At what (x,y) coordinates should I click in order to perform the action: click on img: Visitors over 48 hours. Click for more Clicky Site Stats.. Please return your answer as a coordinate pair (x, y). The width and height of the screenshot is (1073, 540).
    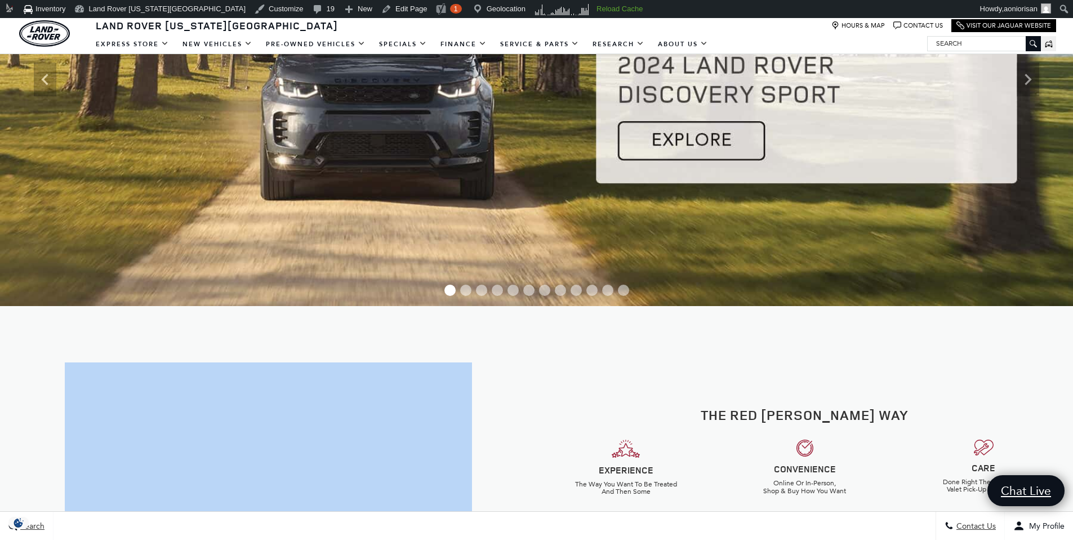
    Looking at the image, I should click on (562, 10).